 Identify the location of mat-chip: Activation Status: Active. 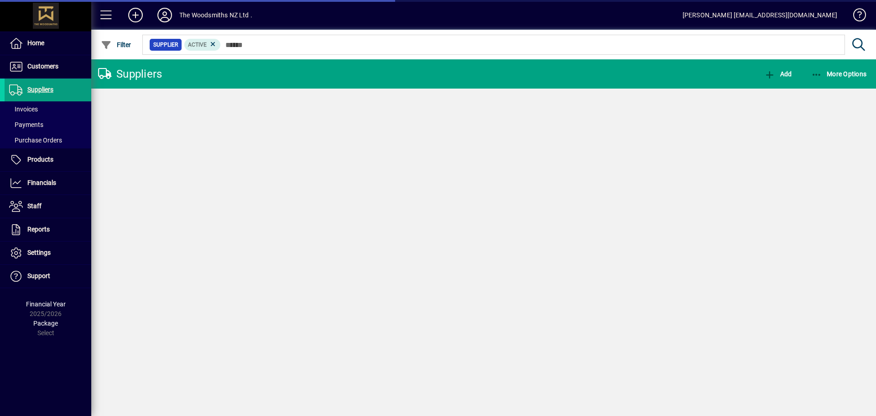
(203, 45).